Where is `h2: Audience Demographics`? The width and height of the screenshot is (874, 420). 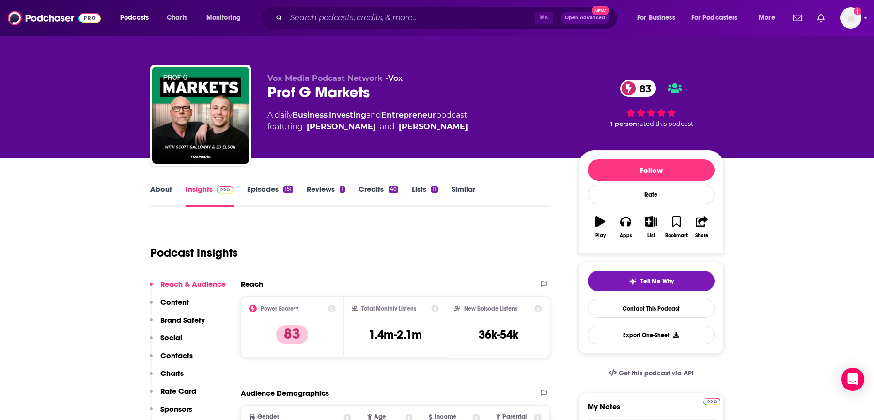 h2: Audience Demographics is located at coordinates (285, 393).